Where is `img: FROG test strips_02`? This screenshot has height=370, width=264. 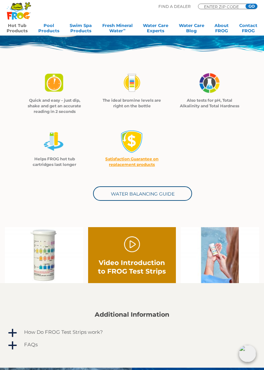 img: FROG test strips_02 is located at coordinates (132, 83).